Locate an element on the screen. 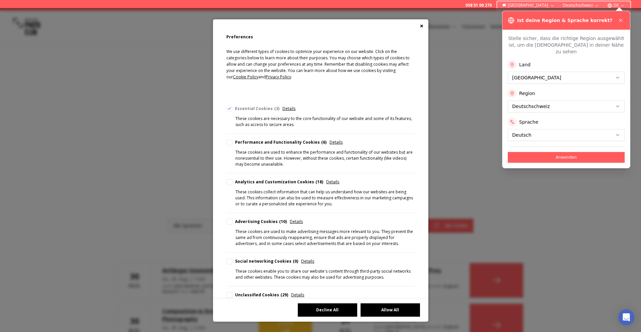 Image resolution: width=641 pixels, height=332 pixels. div: Advertising Cookies is located at coordinates (261, 222).